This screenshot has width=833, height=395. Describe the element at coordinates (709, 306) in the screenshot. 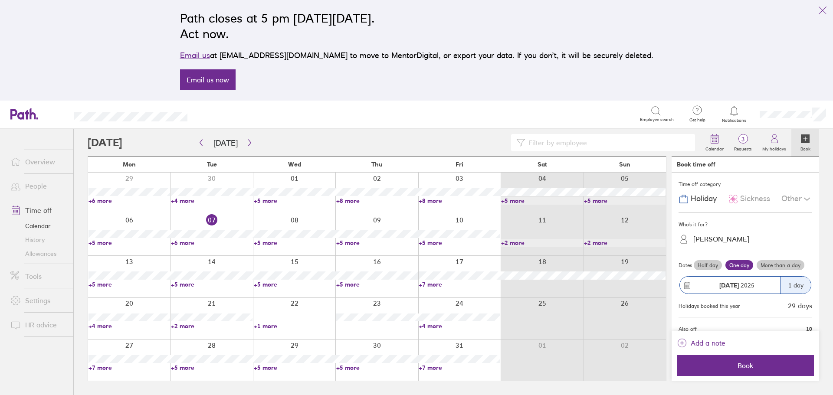

I see `div: Holidays booked this year` at that location.